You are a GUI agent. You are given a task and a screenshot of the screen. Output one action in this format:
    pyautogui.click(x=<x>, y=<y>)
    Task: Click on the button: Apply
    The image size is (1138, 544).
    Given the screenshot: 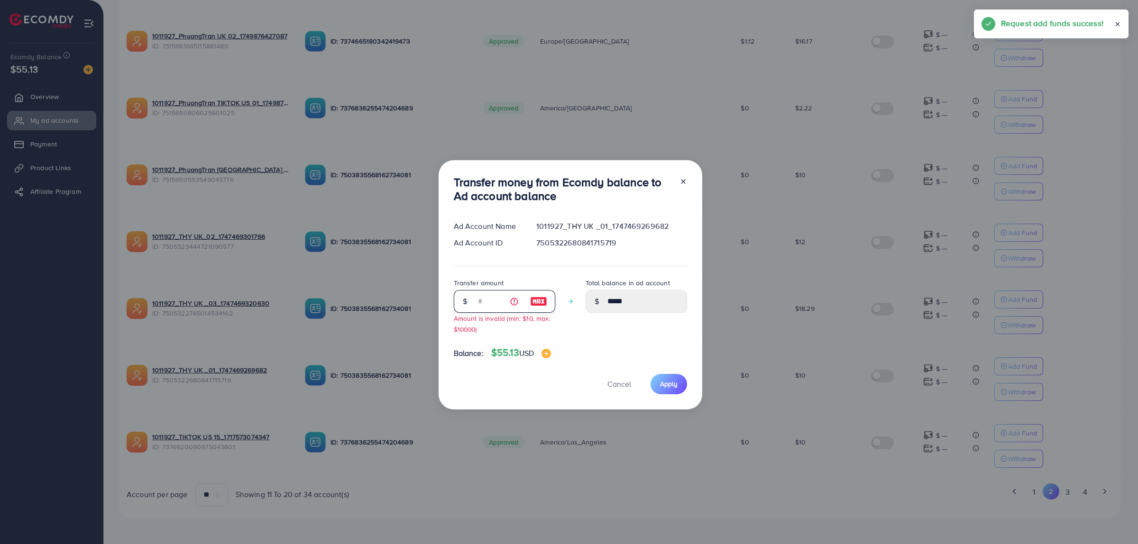 What is the action you would take?
    pyautogui.click(x=668, y=384)
    